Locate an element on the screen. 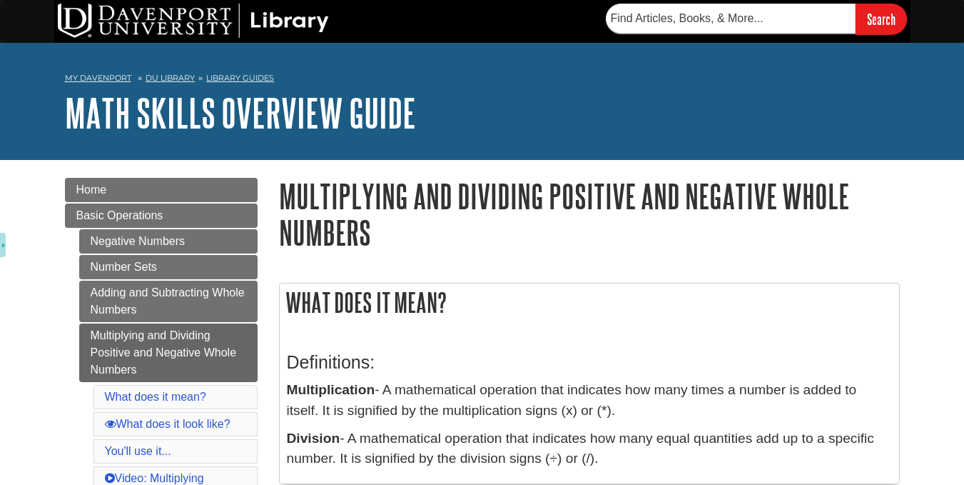 This screenshot has height=485, width=964. h3: Definitions: is located at coordinates (589, 362).